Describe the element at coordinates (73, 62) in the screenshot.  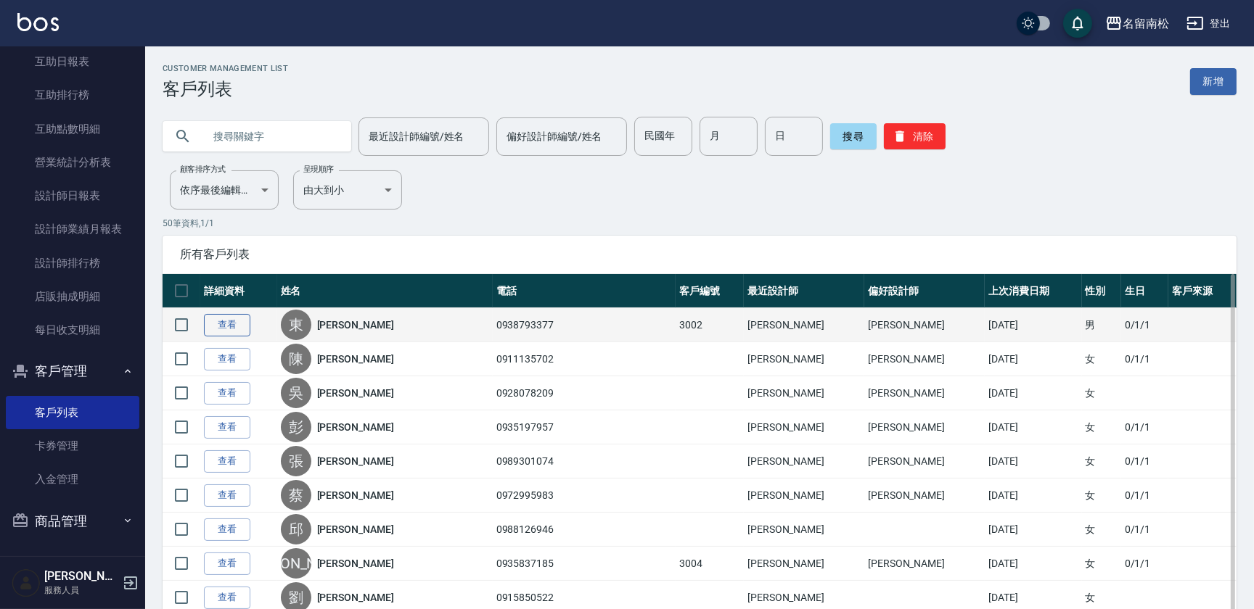
I see `a: 互助日報表` at that location.